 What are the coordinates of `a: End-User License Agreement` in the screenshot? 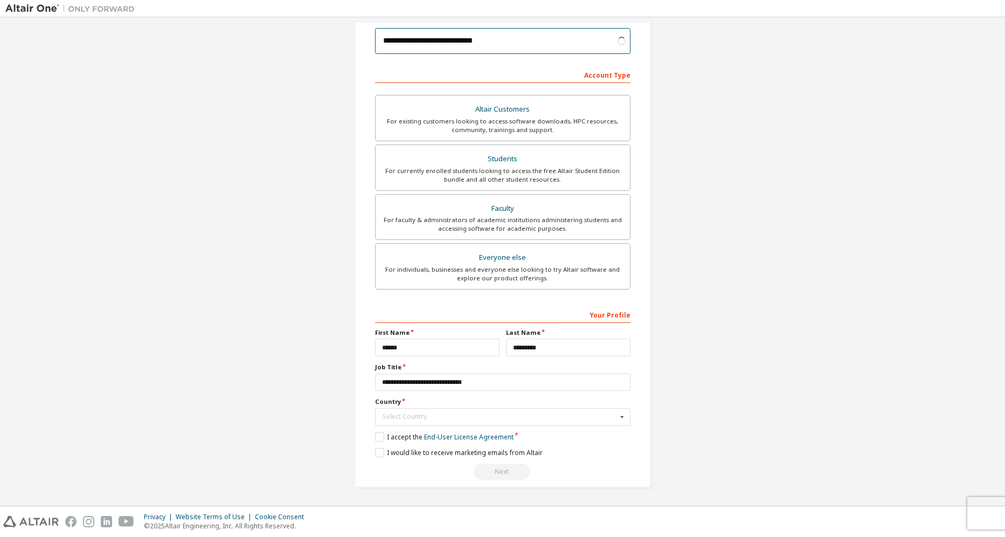 It's located at (469, 437).